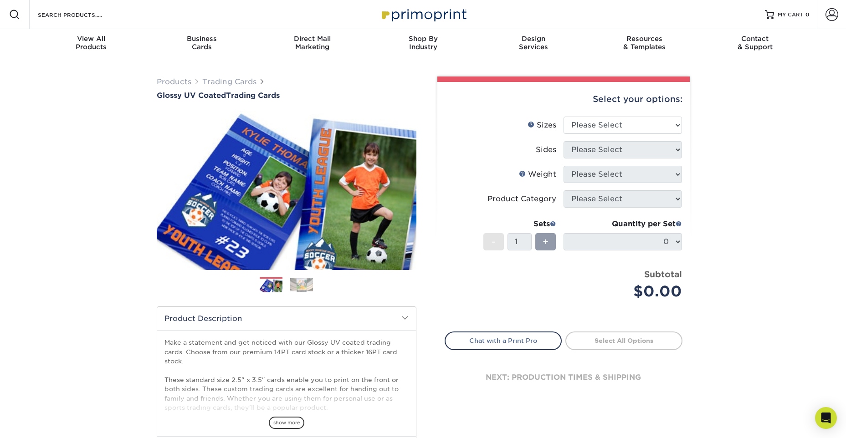 This screenshot has width=846, height=438. I want to click on a: Contact& Support, so click(755, 44).